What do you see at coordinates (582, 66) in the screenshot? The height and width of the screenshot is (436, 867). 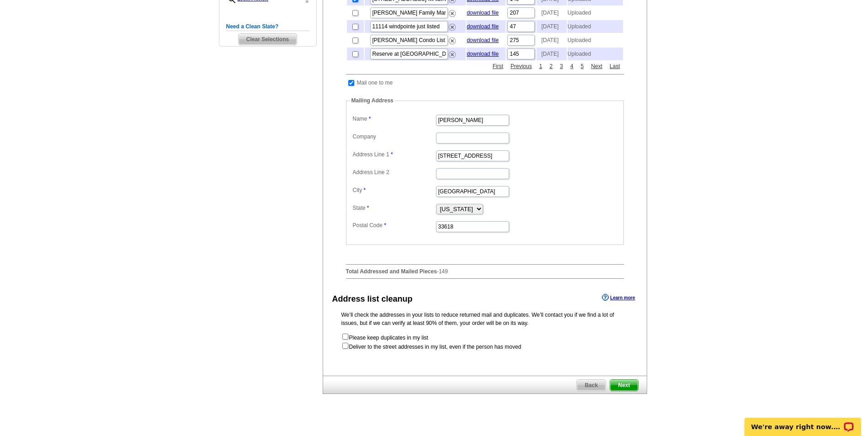 I see `a: 5` at bounding box center [582, 66].